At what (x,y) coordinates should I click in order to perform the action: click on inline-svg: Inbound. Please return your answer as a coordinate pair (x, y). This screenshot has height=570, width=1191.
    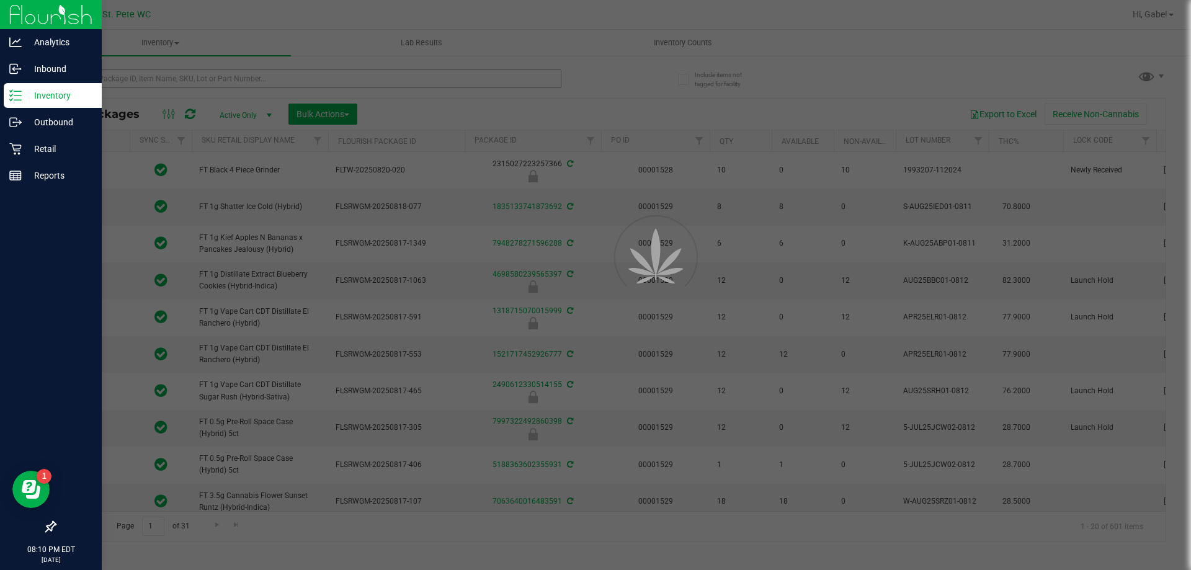
    Looking at the image, I should click on (16, 69).